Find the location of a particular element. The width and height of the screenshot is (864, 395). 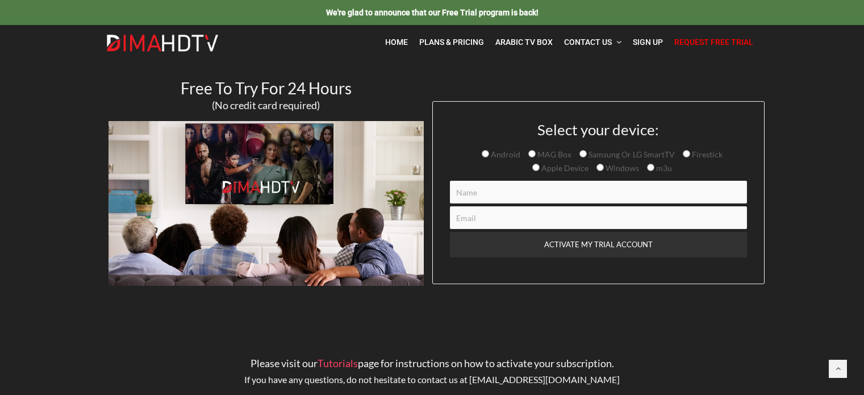

input: Firestick is located at coordinates (686, 153).